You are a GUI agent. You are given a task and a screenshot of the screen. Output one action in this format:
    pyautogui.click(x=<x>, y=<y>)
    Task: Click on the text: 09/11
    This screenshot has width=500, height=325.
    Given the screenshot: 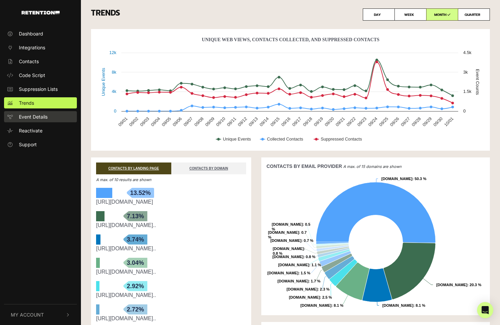 What is the action you would take?
    pyautogui.click(x=231, y=121)
    